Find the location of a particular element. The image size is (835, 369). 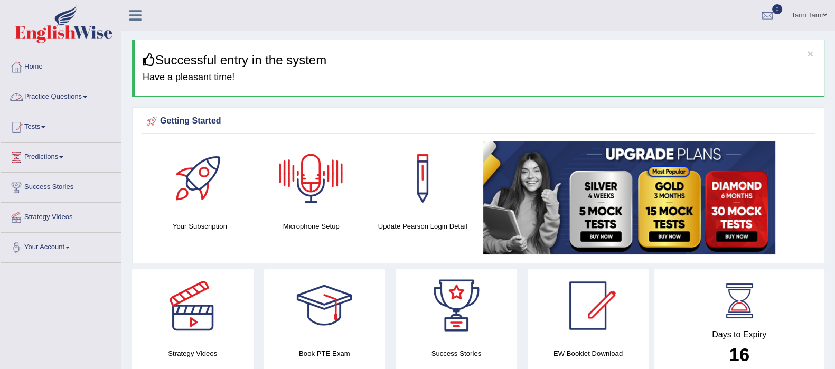

h4: Have a pleasant time! is located at coordinates (479, 78).